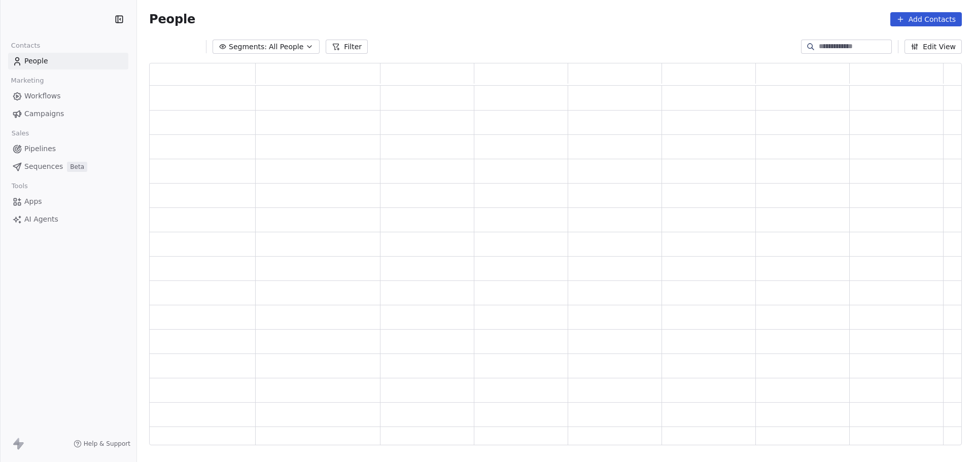 Image resolution: width=974 pixels, height=462 pixels. What do you see at coordinates (248, 47) in the screenshot?
I see `span: Segments:` at bounding box center [248, 47].